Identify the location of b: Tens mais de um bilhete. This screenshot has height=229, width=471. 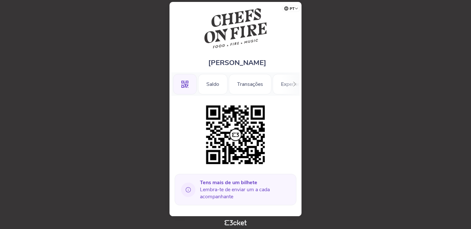
(228, 182).